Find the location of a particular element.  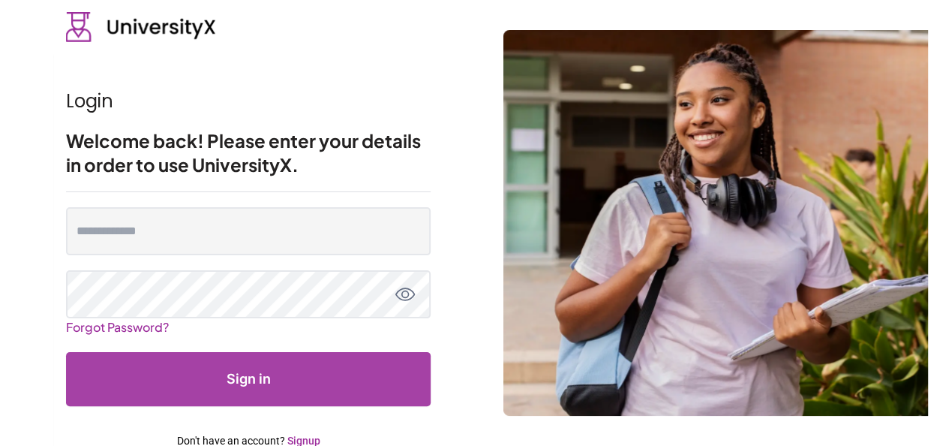

button: Submit form is located at coordinates (248, 379).